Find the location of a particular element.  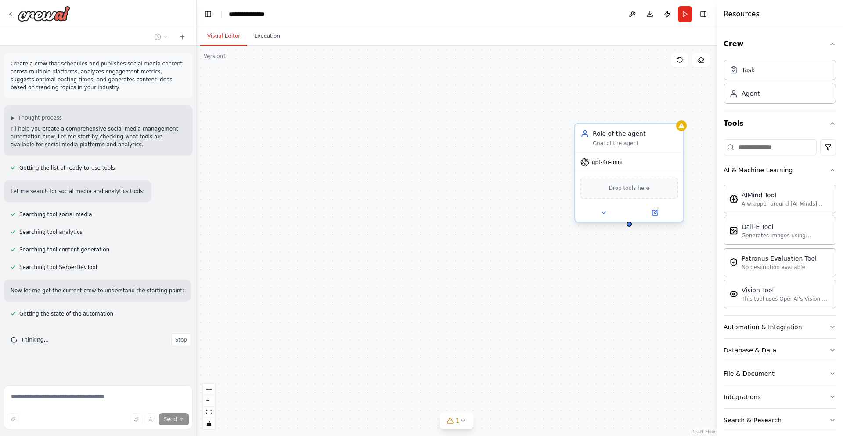

div: Goal of the agent is located at coordinates (636, 143).